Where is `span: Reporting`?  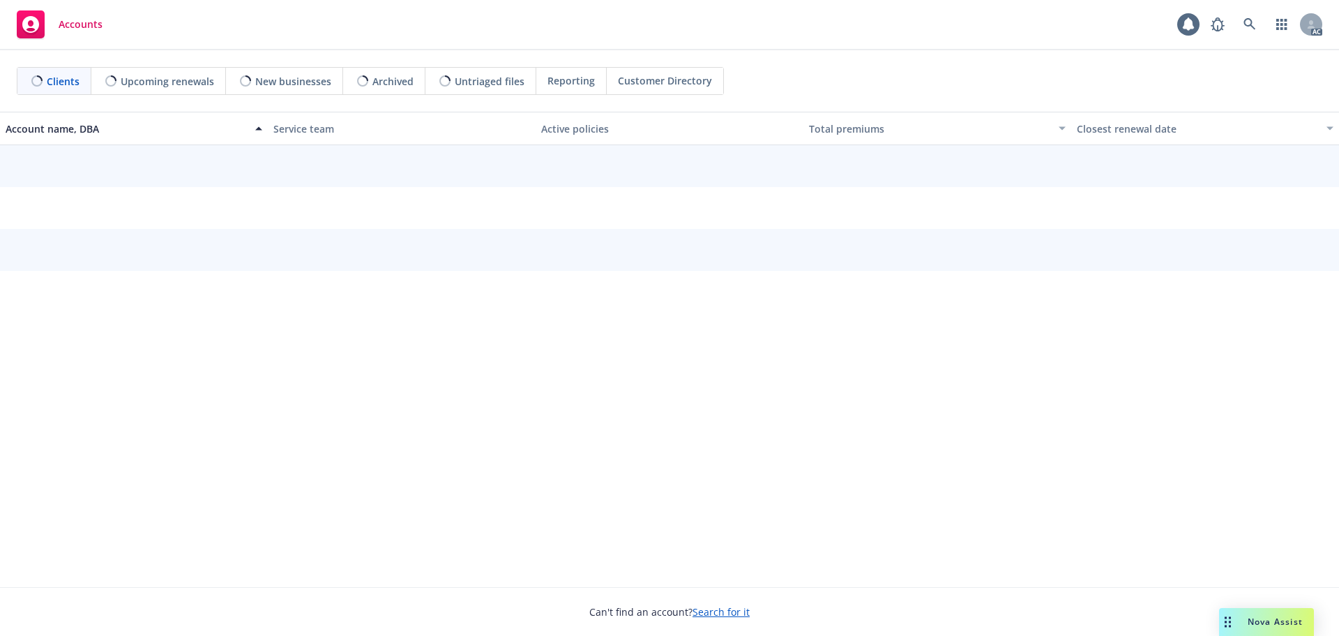 span: Reporting is located at coordinates (571, 80).